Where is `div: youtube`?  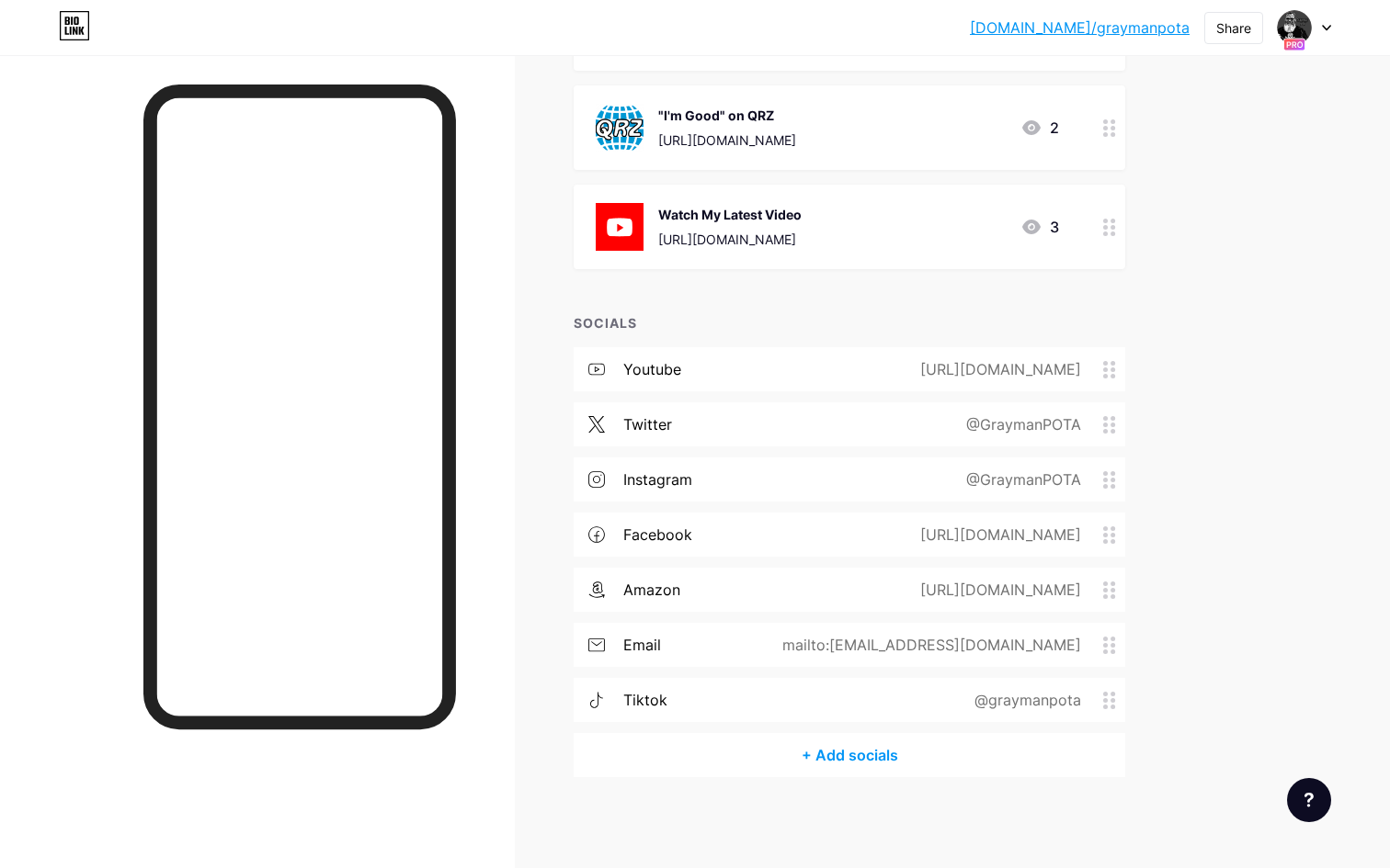
div: youtube is located at coordinates (652, 370).